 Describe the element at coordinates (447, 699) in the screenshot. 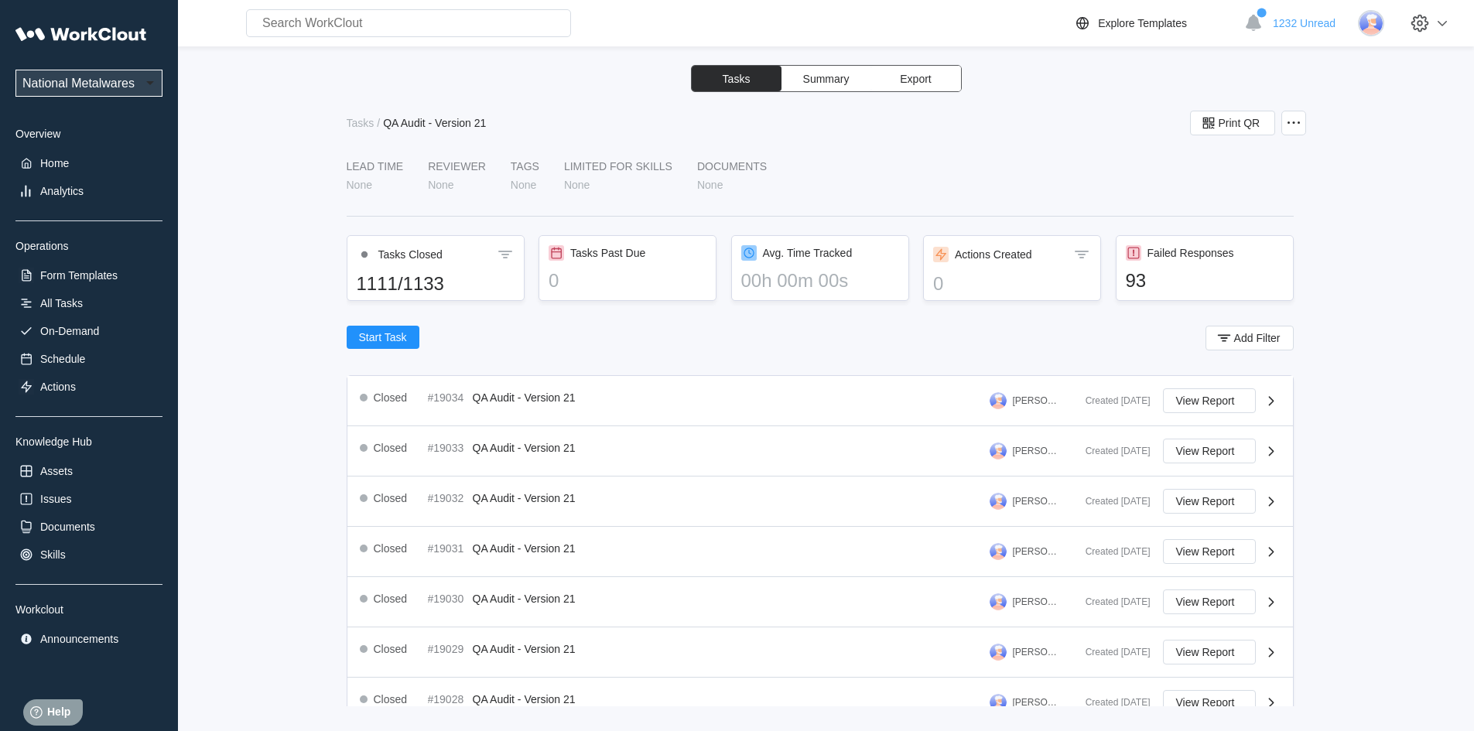

I see `div: #19028` at that location.